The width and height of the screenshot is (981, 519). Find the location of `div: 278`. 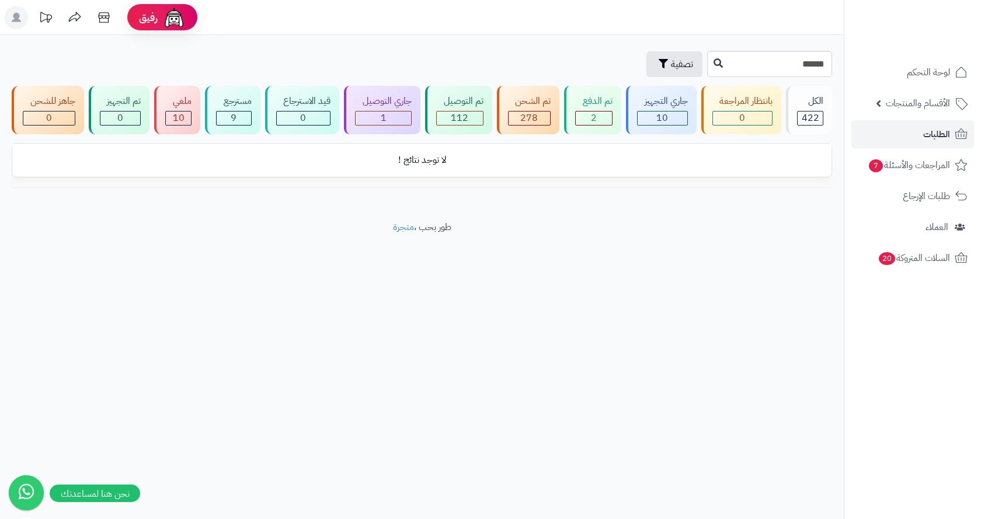

div: 278 is located at coordinates (529, 118).